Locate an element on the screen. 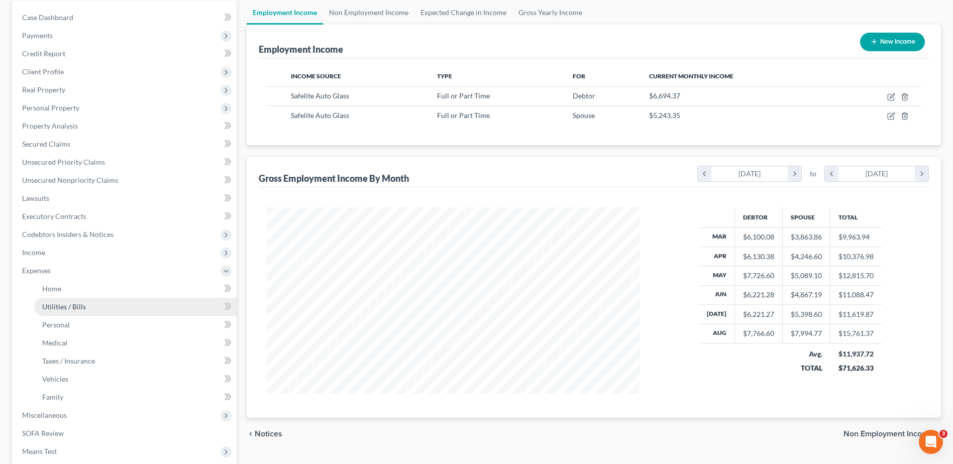 The width and height of the screenshot is (953, 464). div: Avg. is located at coordinates (806, 354).